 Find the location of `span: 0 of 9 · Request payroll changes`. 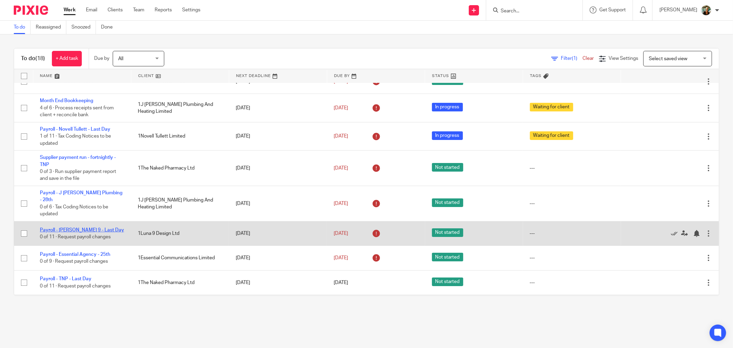

span: 0 of 9 · Request payroll changes is located at coordinates (74, 261).